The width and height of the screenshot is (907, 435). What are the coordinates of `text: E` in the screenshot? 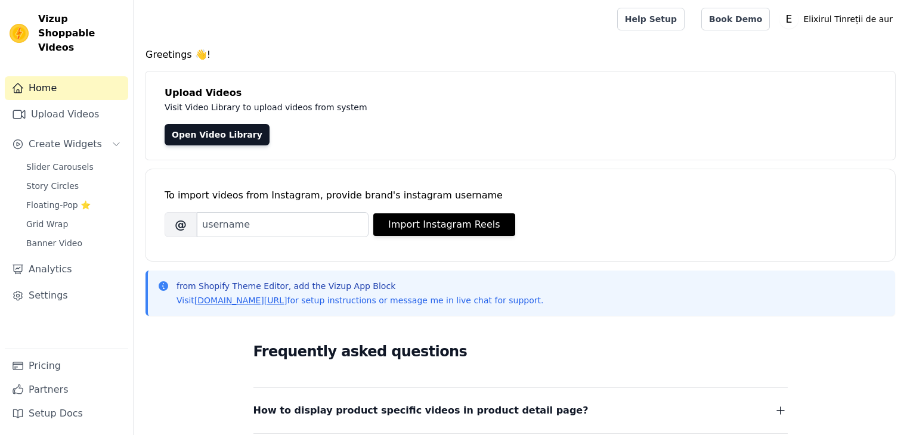 It's located at (789, 19).